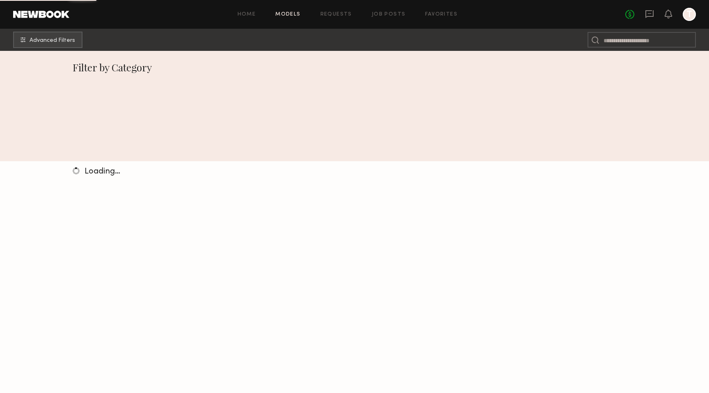  What do you see at coordinates (354, 67) in the screenshot?
I see `div: Filter by Category` at bounding box center [354, 67].